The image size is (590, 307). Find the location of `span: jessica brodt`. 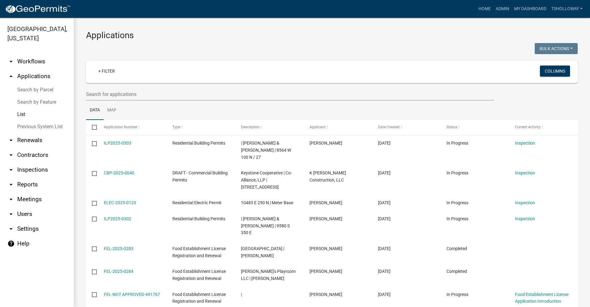

span: jessica brodt is located at coordinates (326, 271).